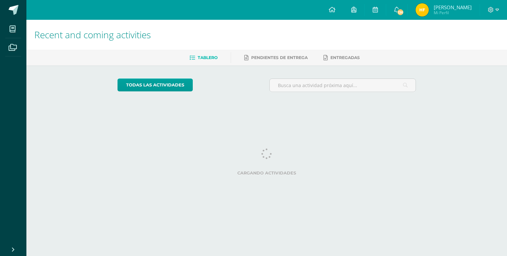 This screenshot has height=256, width=507. What do you see at coordinates (342, 85) in the screenshot?
I see `input: Busca una actividad próxima aquí...` at bounding box center [342, 85].